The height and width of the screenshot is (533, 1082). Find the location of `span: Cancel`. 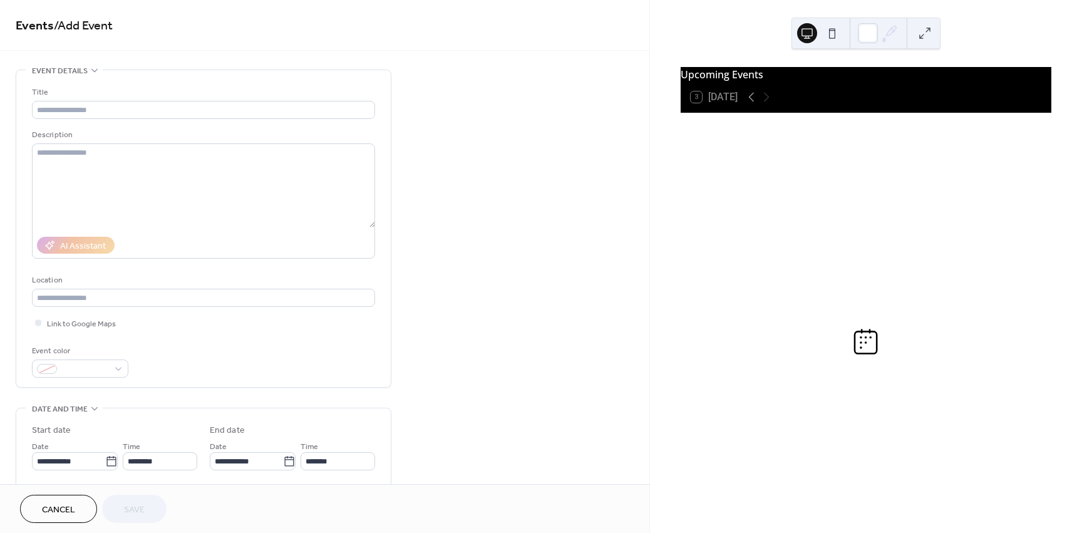

span: Cancel is located at coordinates (58, 510).